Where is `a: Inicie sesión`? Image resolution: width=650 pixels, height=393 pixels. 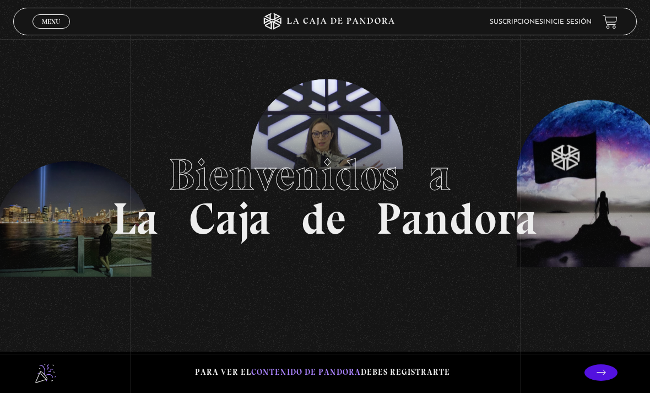 a: Inicie sesión is located at coordinates (568, 22).